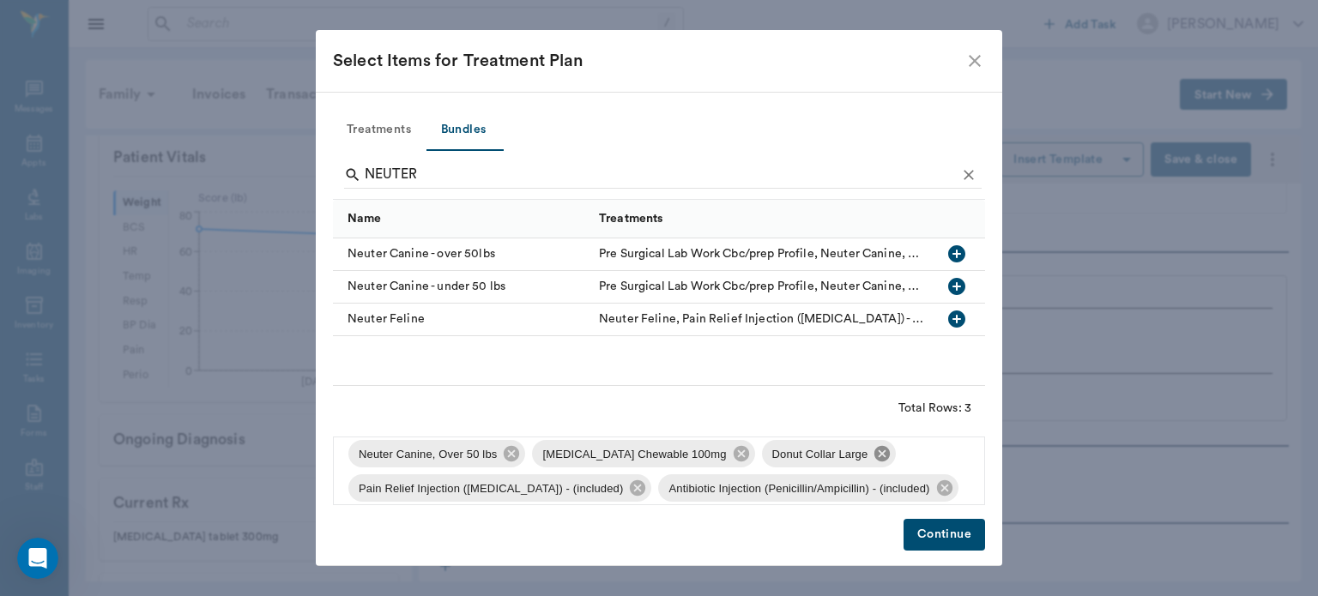 This screenshot has height=596, width=1318. Describe the element at coordinates (807, 488) in the screenshot. I see `div: Antibiotic Injection (Penicillin/Ampicillin) - (included)` at that location.